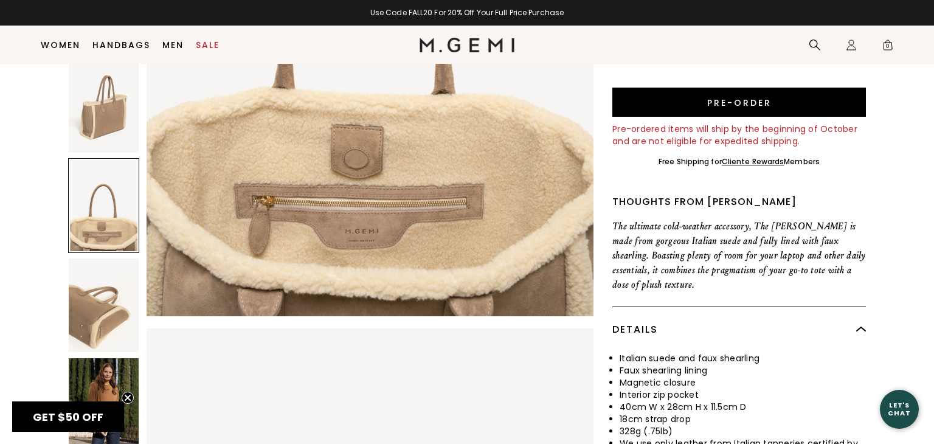 The width and height of the screenshot is (934, 444). Describe the element at coordinates (467, 45) in the screenshot. I see `img: M.Gemi` at that location.